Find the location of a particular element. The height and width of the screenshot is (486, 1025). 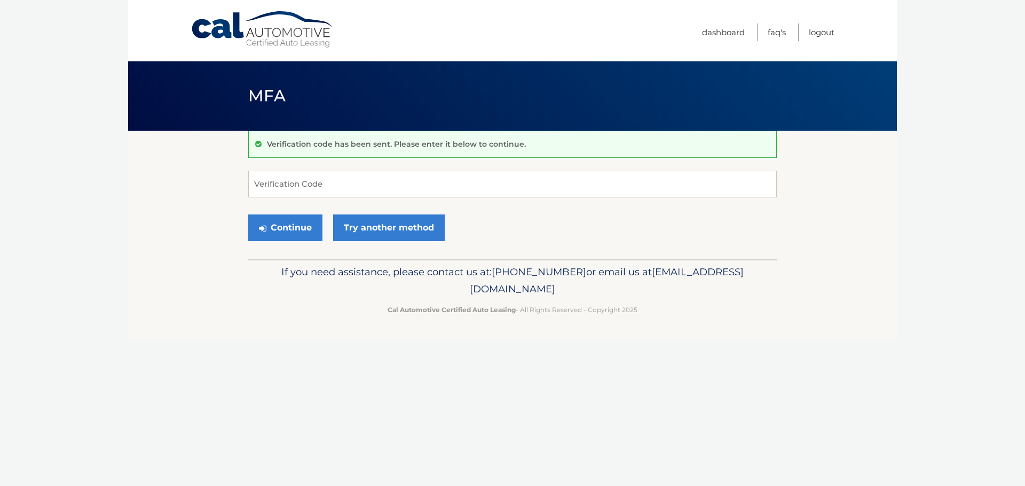

strong: Cal Automotive Certified Auto Leasing is located at coordinates (451, 310).